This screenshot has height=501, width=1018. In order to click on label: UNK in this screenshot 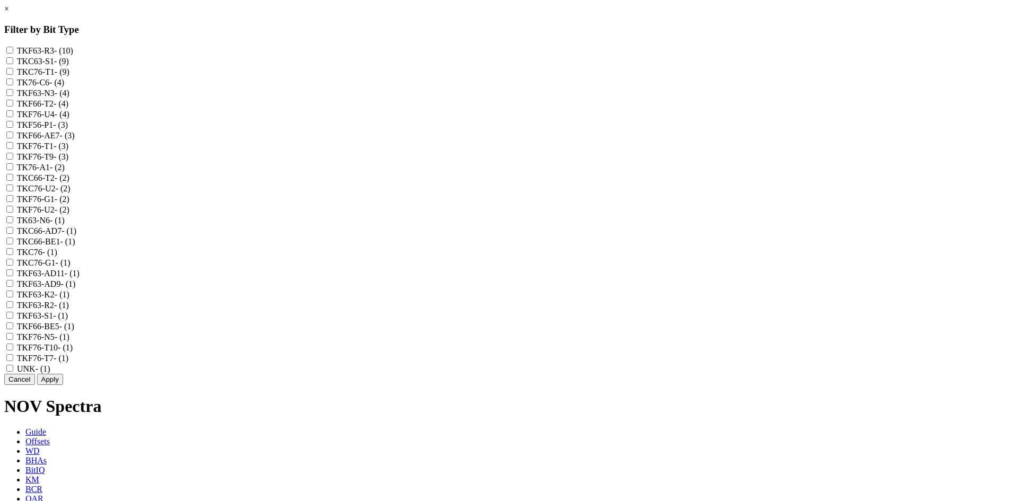, I will do `click(33, 369)`.